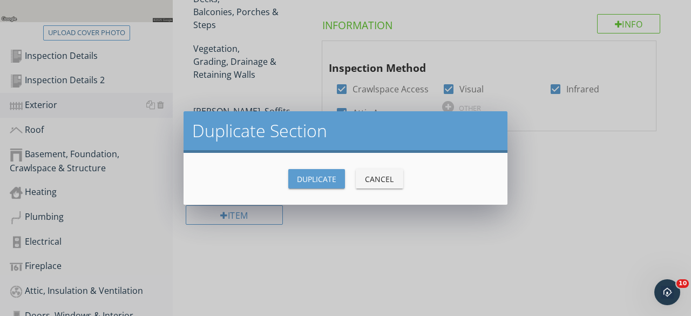 Image resolution: width=691 pixels, height=316 pixels. Describe the element at coordinates (317, 179) in the screenshot. I see `button: Duplicate` at that location.